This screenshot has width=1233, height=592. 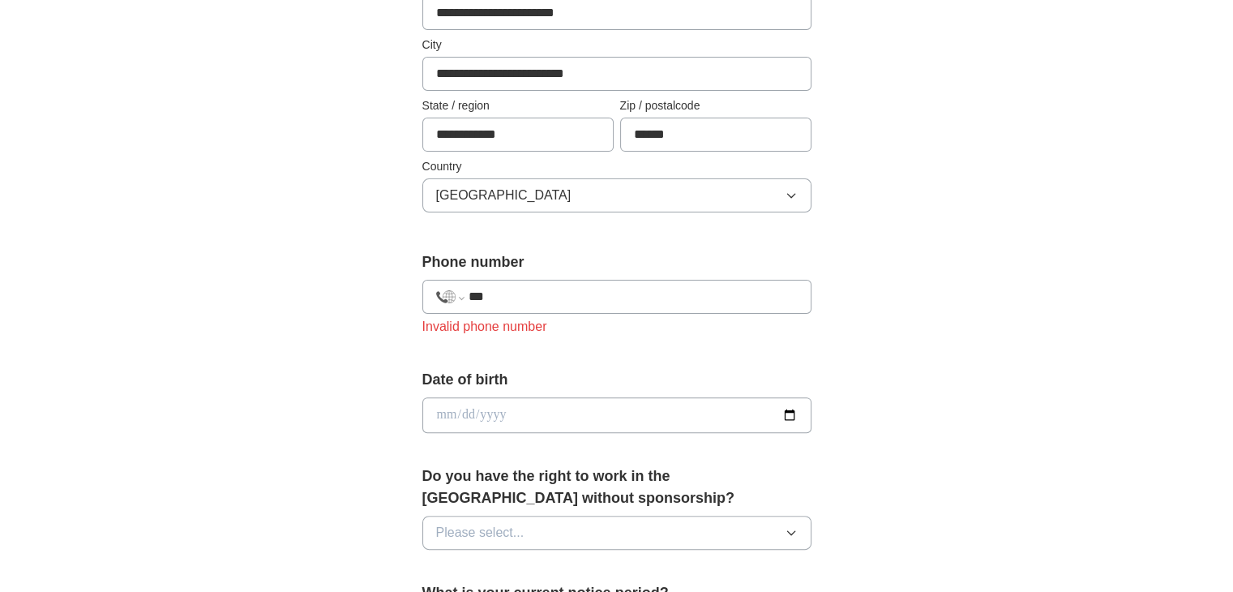 What do you see at coordinates (716, 105) in the screenshot?
I see `label: Zip / postalcode` at bounding box center [716, 105].